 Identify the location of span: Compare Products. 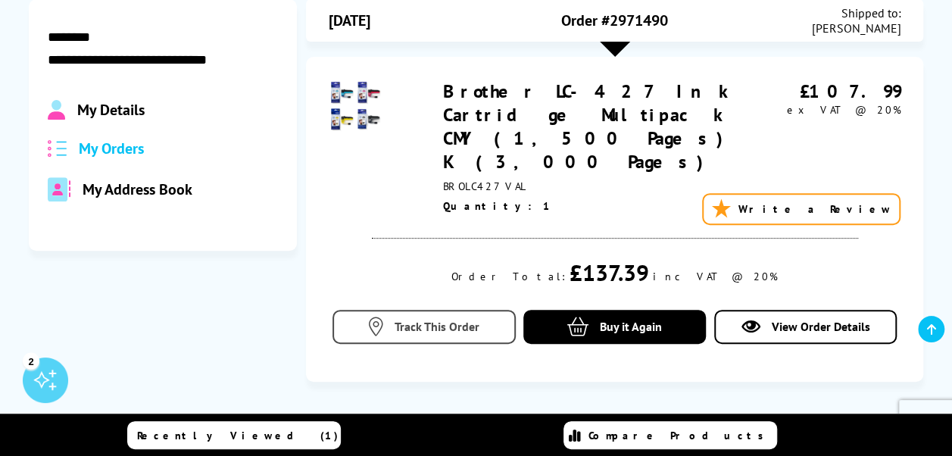
(680, 436).